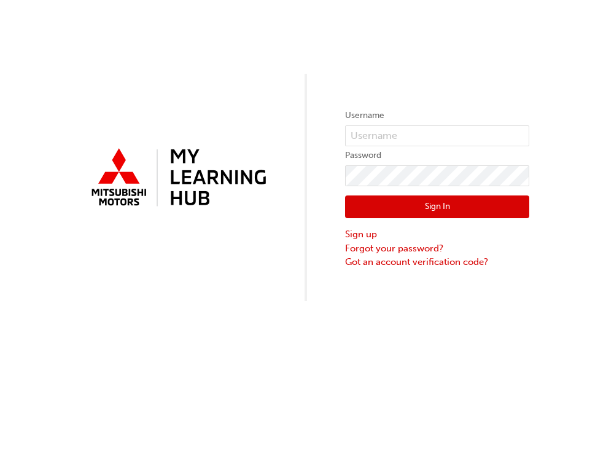  I want to click on a: Sign up, so click(437, 234).